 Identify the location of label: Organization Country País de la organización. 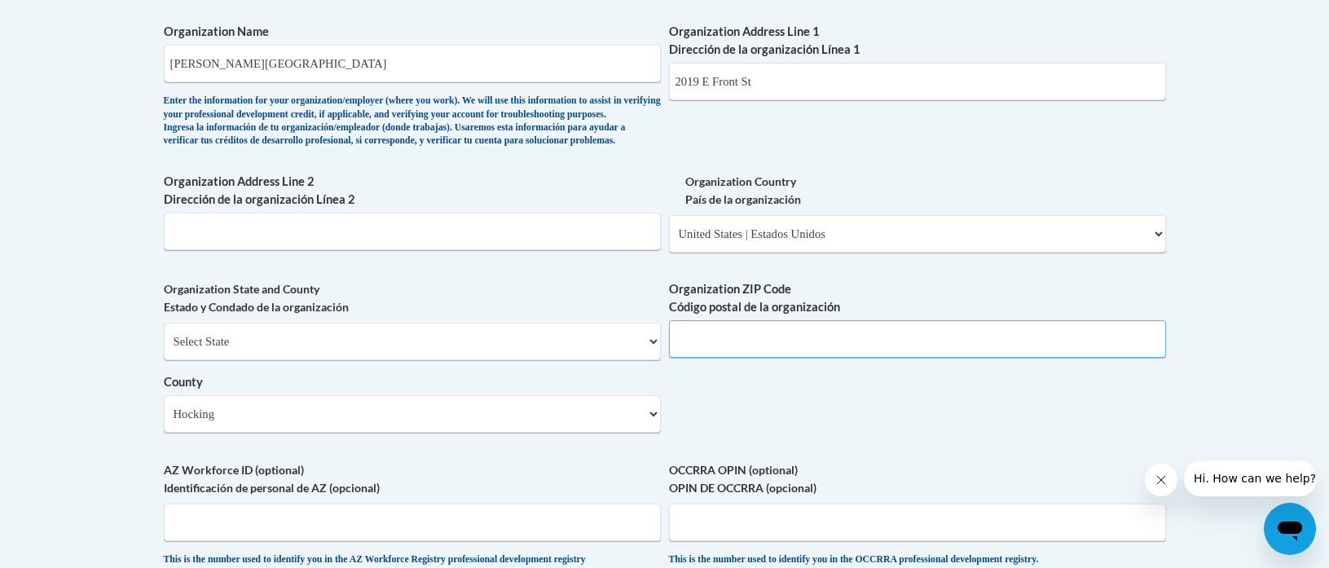
(917, 191).